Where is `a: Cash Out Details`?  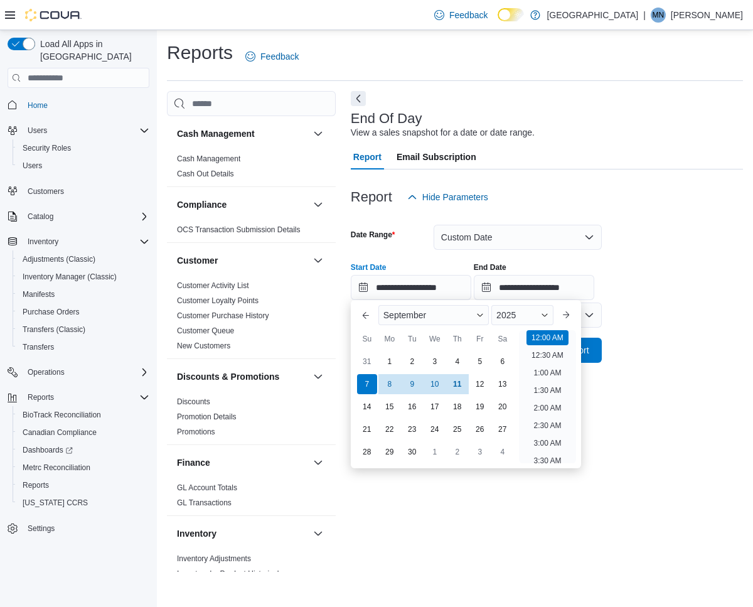 a: Cash Out Details is located at coordinates (205, 174).